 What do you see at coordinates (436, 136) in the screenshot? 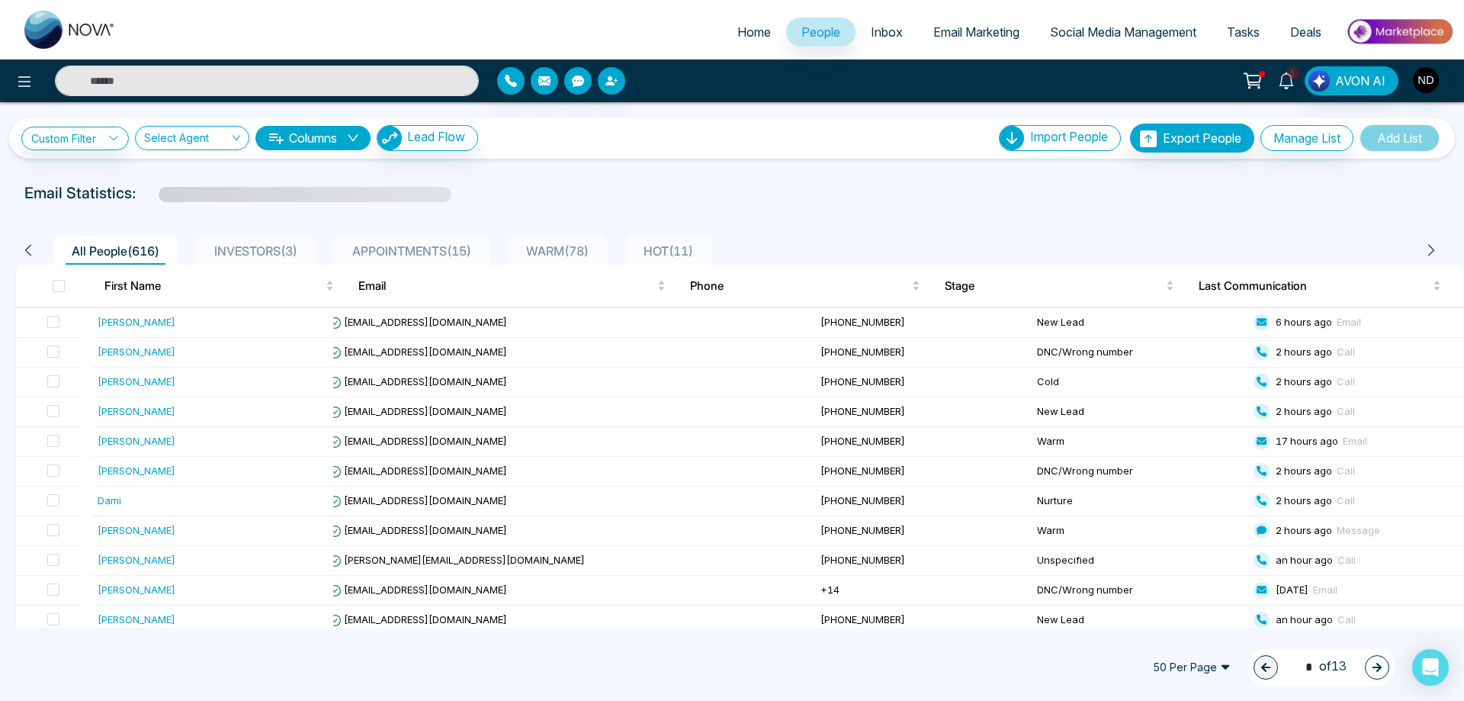
I see `span: Lead Flow` at bounding box center [436, 136].